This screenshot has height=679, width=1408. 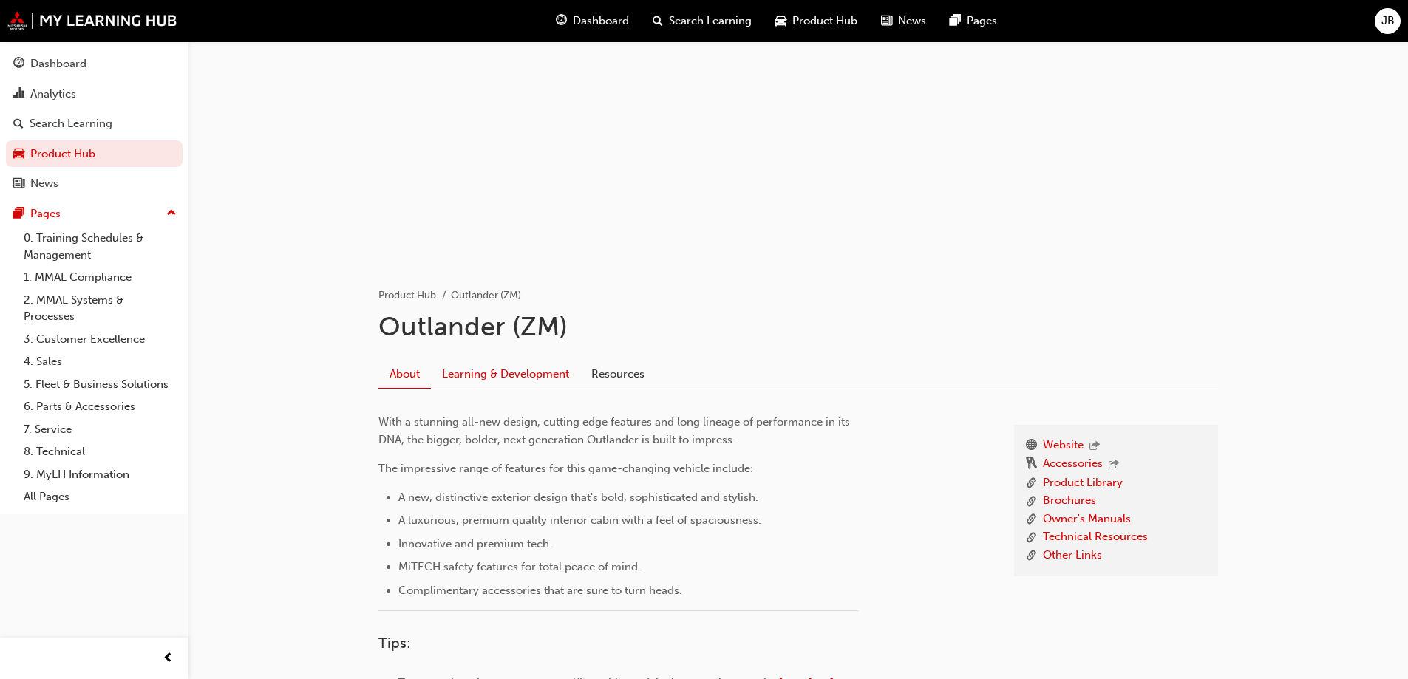 I want to click on button: Pages, so click(x=94, y=214).